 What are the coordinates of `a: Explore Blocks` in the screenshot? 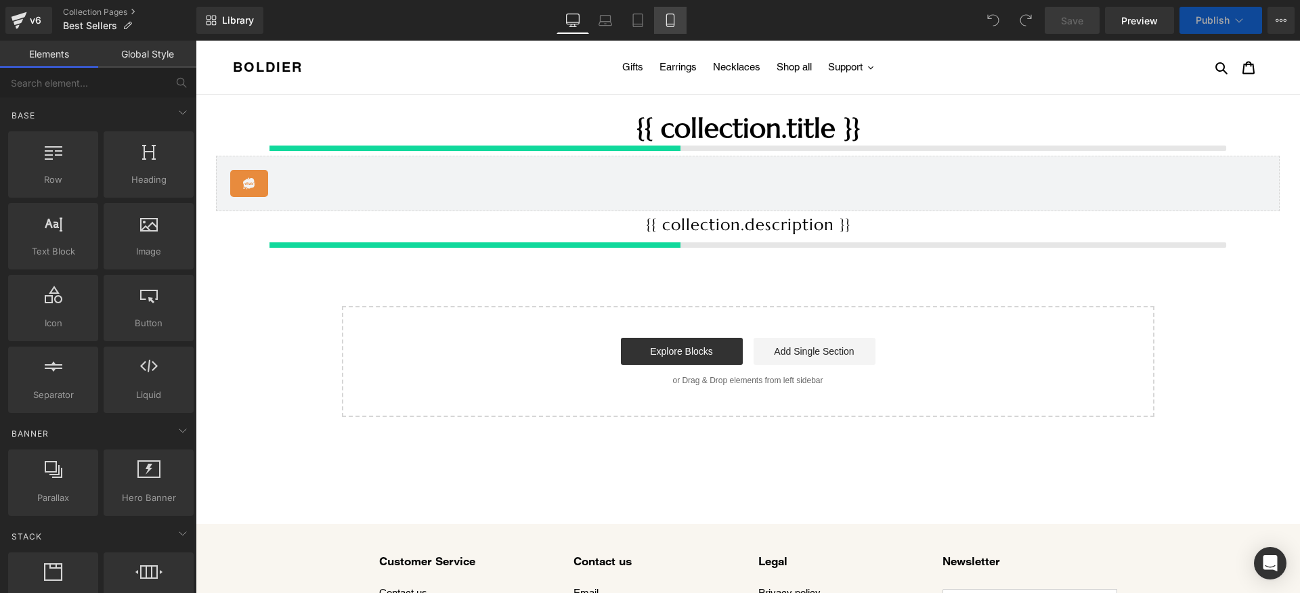 It's located at (486, 311).